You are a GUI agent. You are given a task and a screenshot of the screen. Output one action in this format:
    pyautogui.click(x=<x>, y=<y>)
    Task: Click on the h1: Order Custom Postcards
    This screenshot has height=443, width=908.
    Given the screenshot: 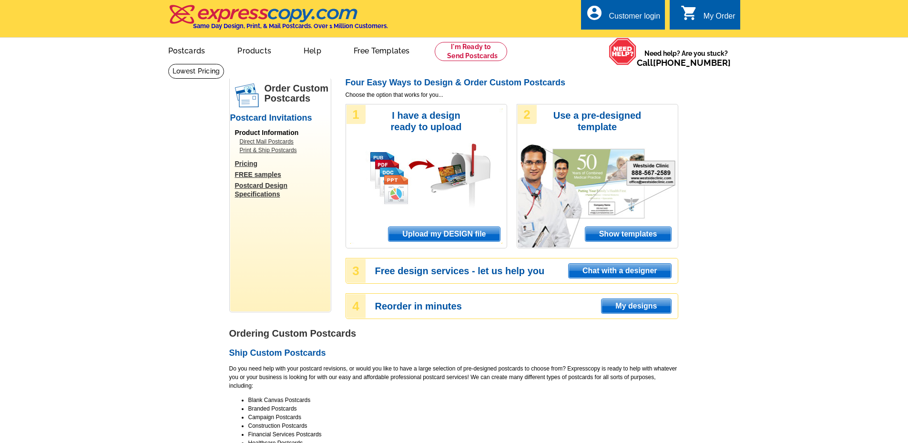 What is the action you would take?
    pyautogui.click(x=297, y=93)
    